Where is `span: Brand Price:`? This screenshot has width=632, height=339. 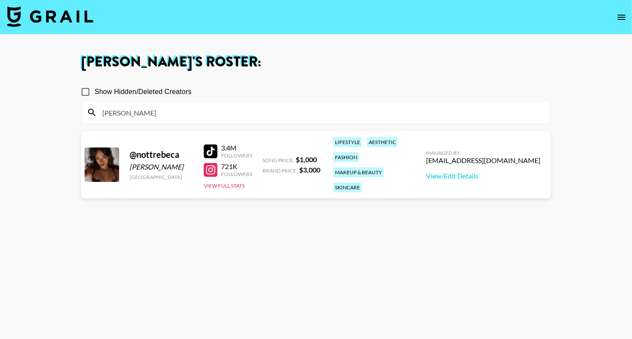 span: Brand Price: is located at coordinates (280, 170).